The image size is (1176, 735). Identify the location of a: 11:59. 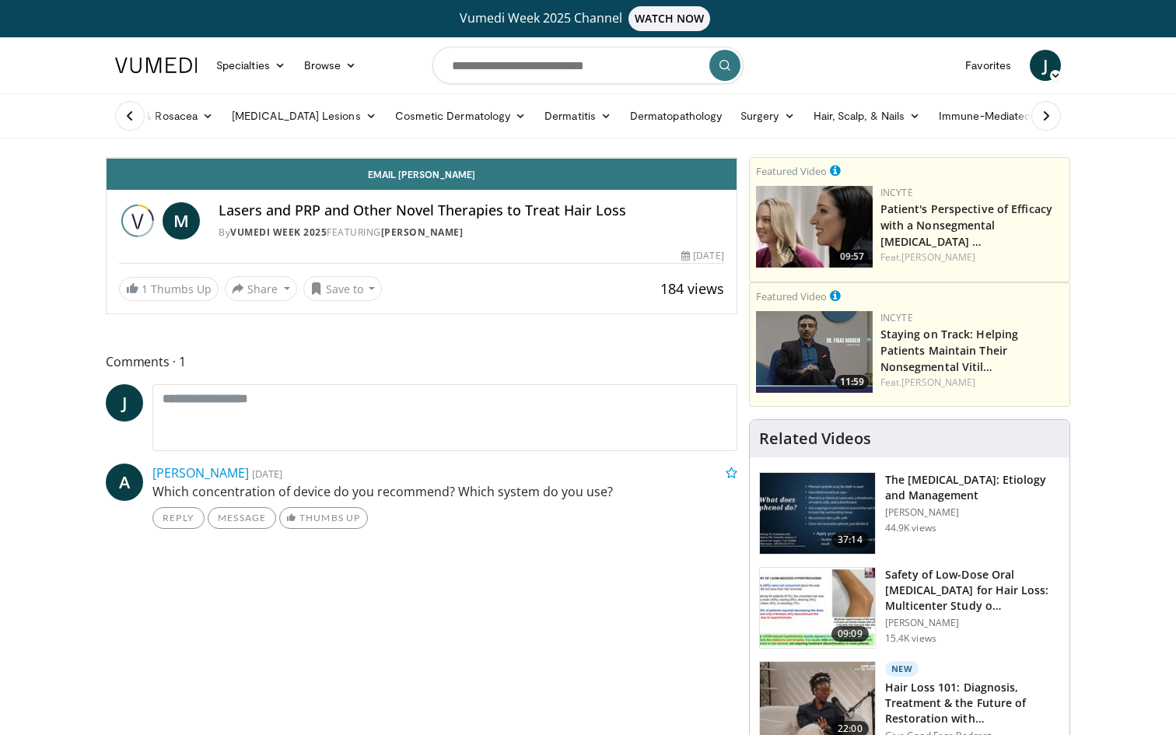
(815, 352).